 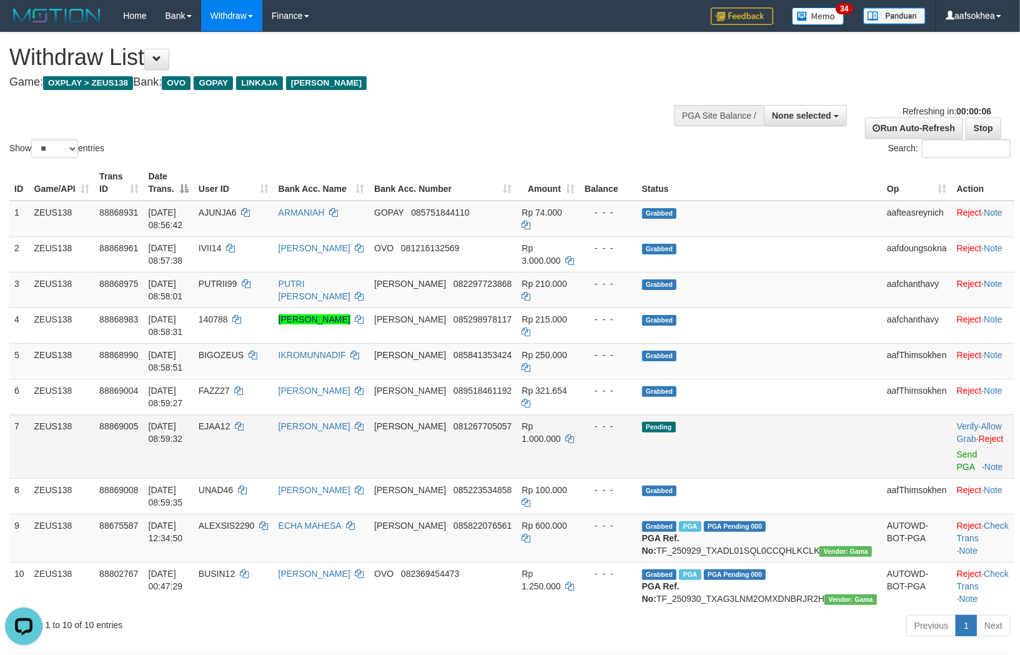 What do you see at coordinates (844, 9) in the screenshot?
I see `span: 34` at bounding box center [844, 9].